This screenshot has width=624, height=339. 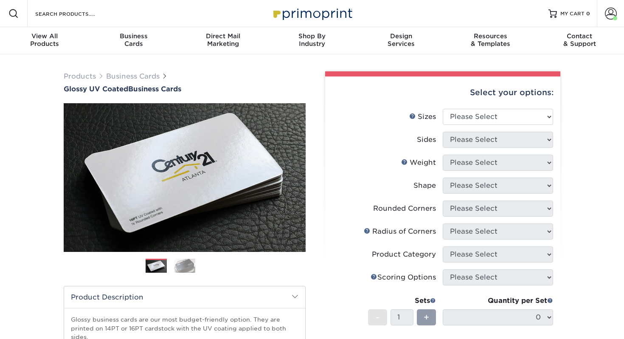 What do you see at coordinates (134, 41) in the screenshot?
I see `a: BusinessCards` at bounding box center [134, 41].